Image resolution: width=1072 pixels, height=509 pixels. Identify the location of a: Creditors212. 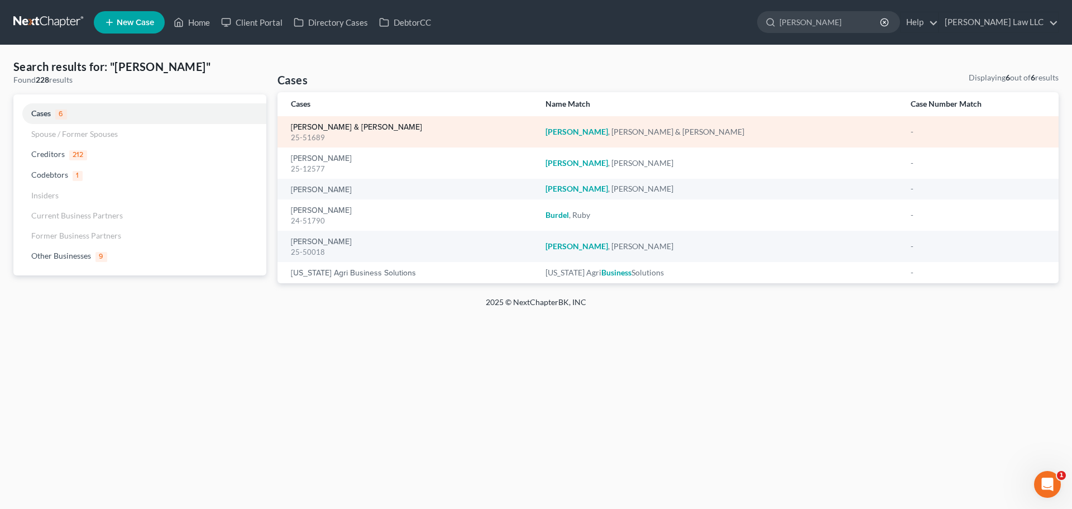
(140, 154).